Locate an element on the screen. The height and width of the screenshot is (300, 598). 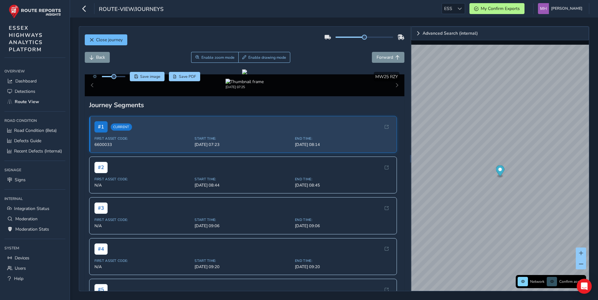
span: My Confirm Exports is located at coordinates (500, 8).